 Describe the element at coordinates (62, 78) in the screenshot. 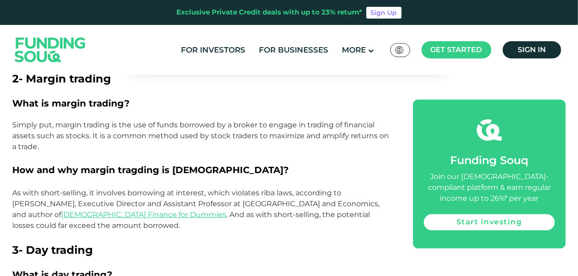

I see `span: 2- Margin trading` at that location.